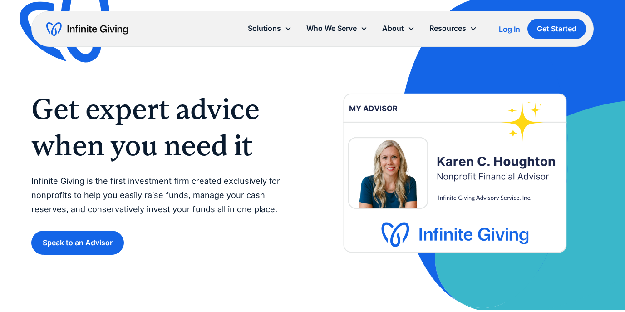 The image size is (625, 312). What do you see at coordinates (87, 29) in the screenshot?
I see `a: home` at bounding box center [87, 29].